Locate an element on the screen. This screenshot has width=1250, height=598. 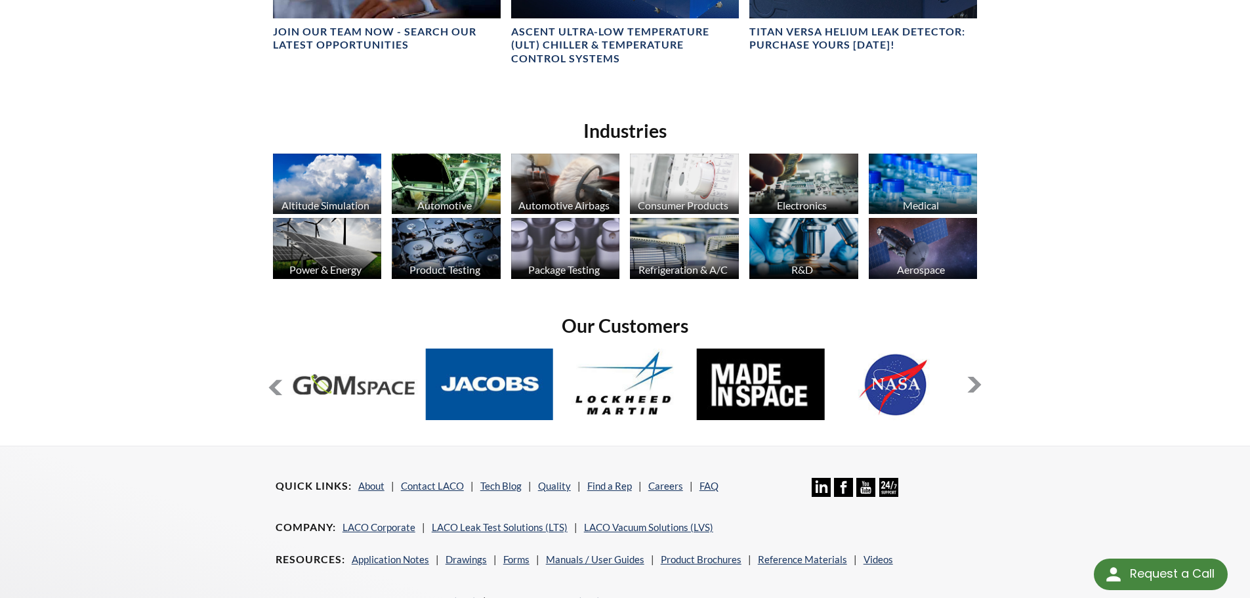
div: Electronics is located at coordinates (802, 205).